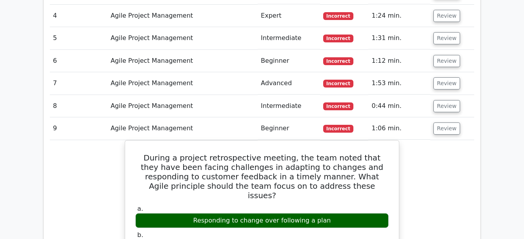  I want to click on div: Responding to change over following a plan, so click(262, 220).